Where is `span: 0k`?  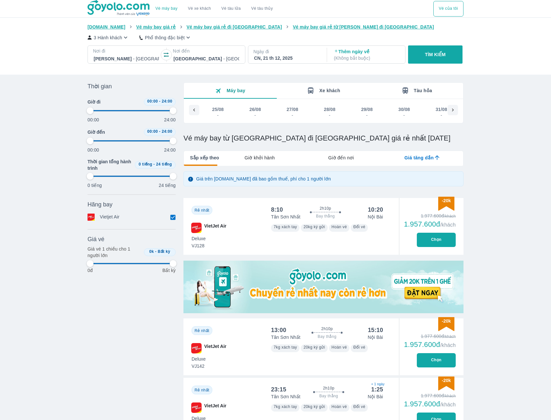 span: 0k is located at coordinates (152, 251).